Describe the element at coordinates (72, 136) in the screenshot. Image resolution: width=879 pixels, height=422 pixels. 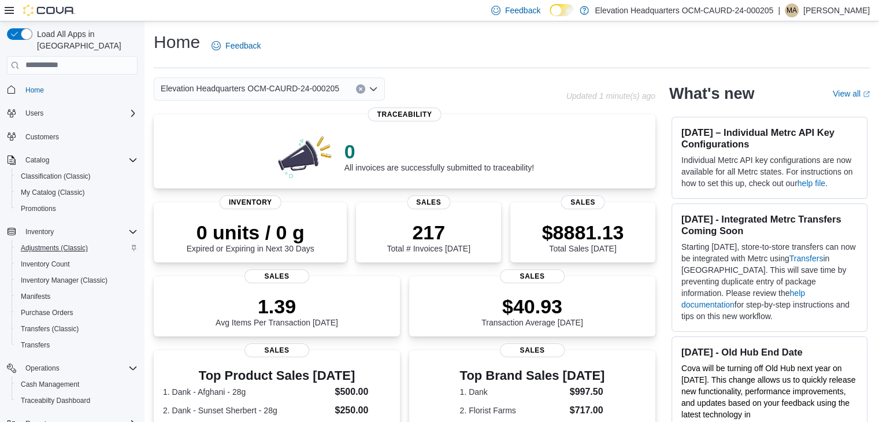
I see `button: Customers` at that location.